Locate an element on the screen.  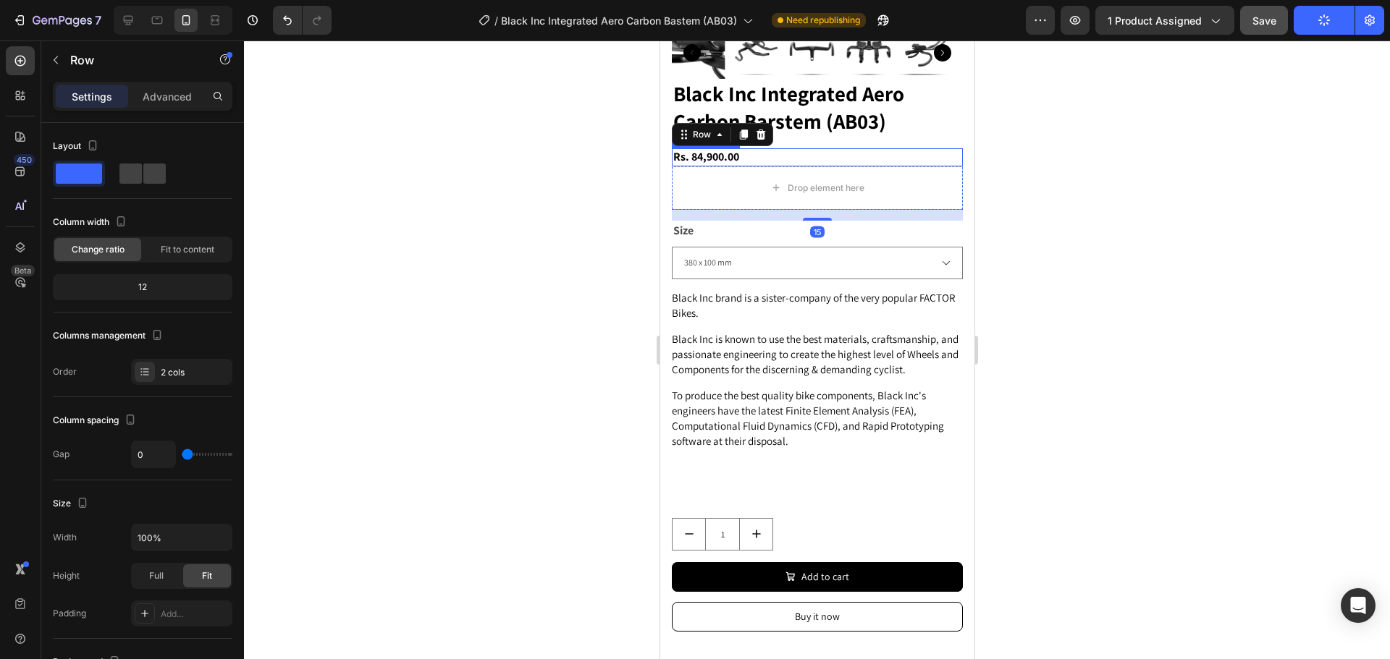
p: 7 is located at coordinates (98, 20).